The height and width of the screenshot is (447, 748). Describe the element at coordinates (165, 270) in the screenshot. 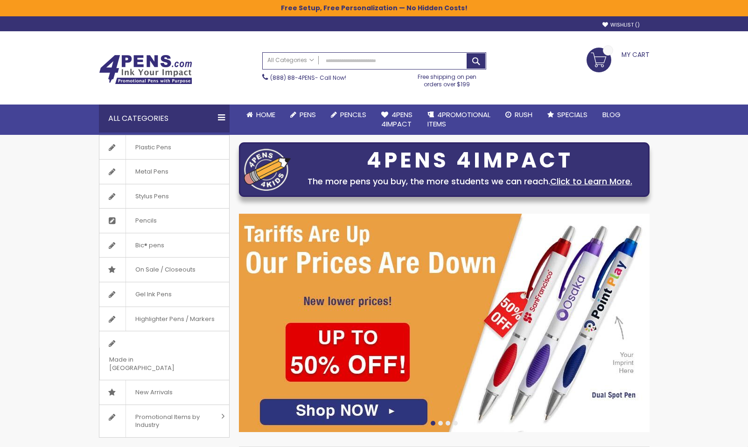

I see `span: On Sale / Closeouts` at that location.